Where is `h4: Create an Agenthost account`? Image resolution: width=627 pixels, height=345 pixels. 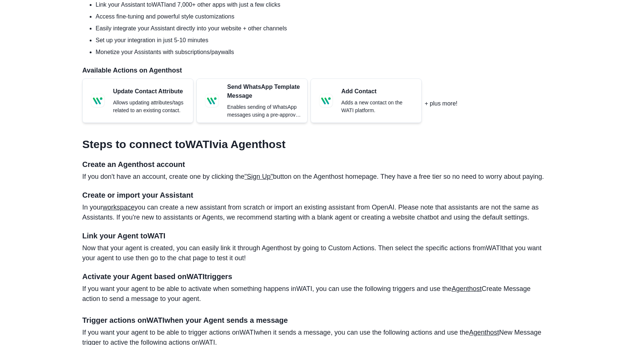 h4: Create an Agenthost account is located at coordinates (313, 164).